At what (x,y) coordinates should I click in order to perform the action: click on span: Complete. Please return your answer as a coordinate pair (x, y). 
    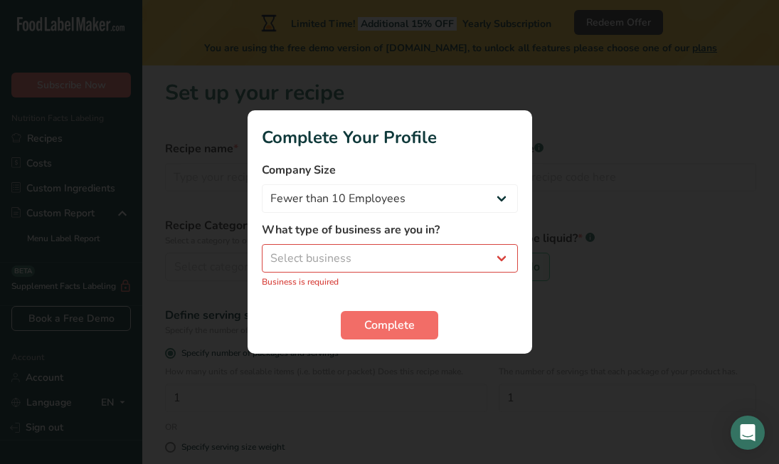
    Looking at the image, I should click on (389, 325).